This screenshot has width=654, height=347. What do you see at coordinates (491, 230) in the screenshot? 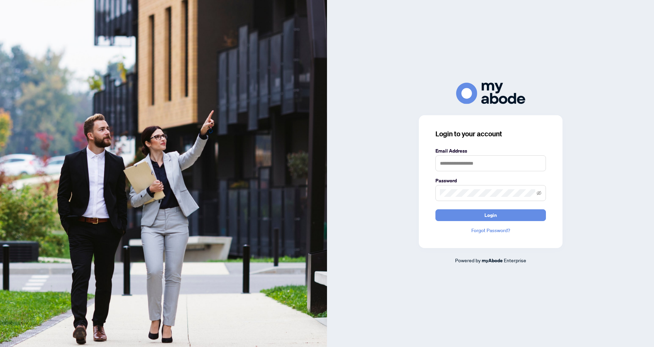
I see `a: Forgot Password?` at bounding box center [491, 230].